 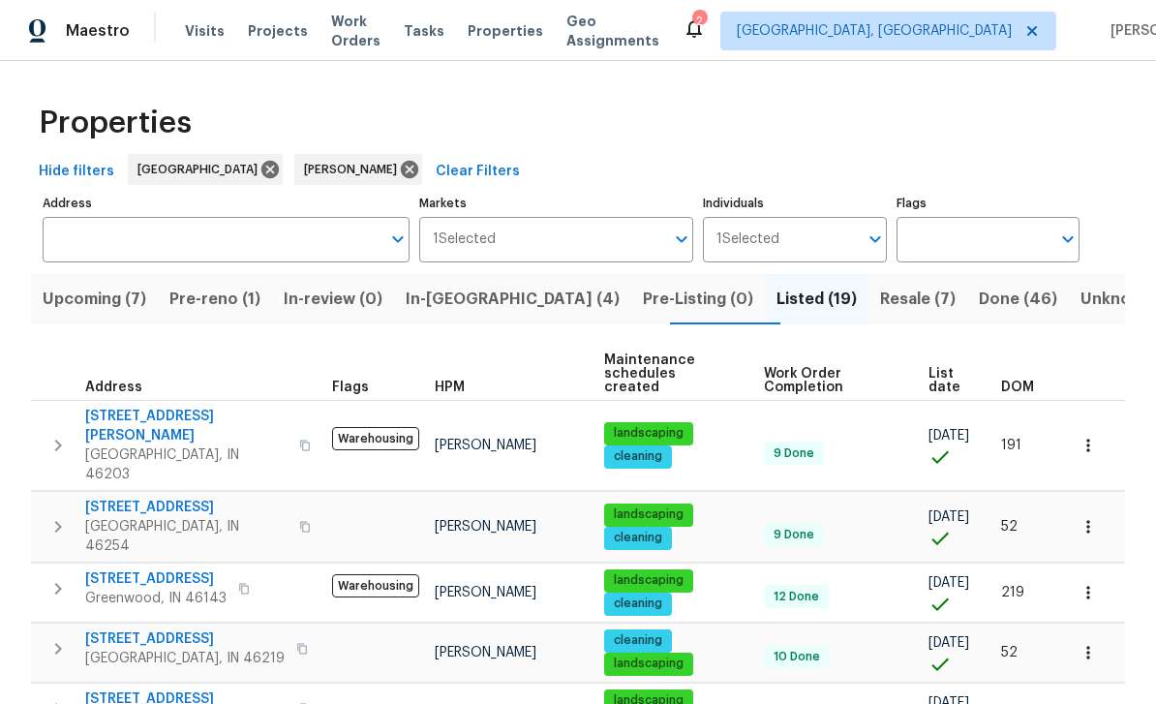 I want to click on span: 191, so click(x=1011, y=445).